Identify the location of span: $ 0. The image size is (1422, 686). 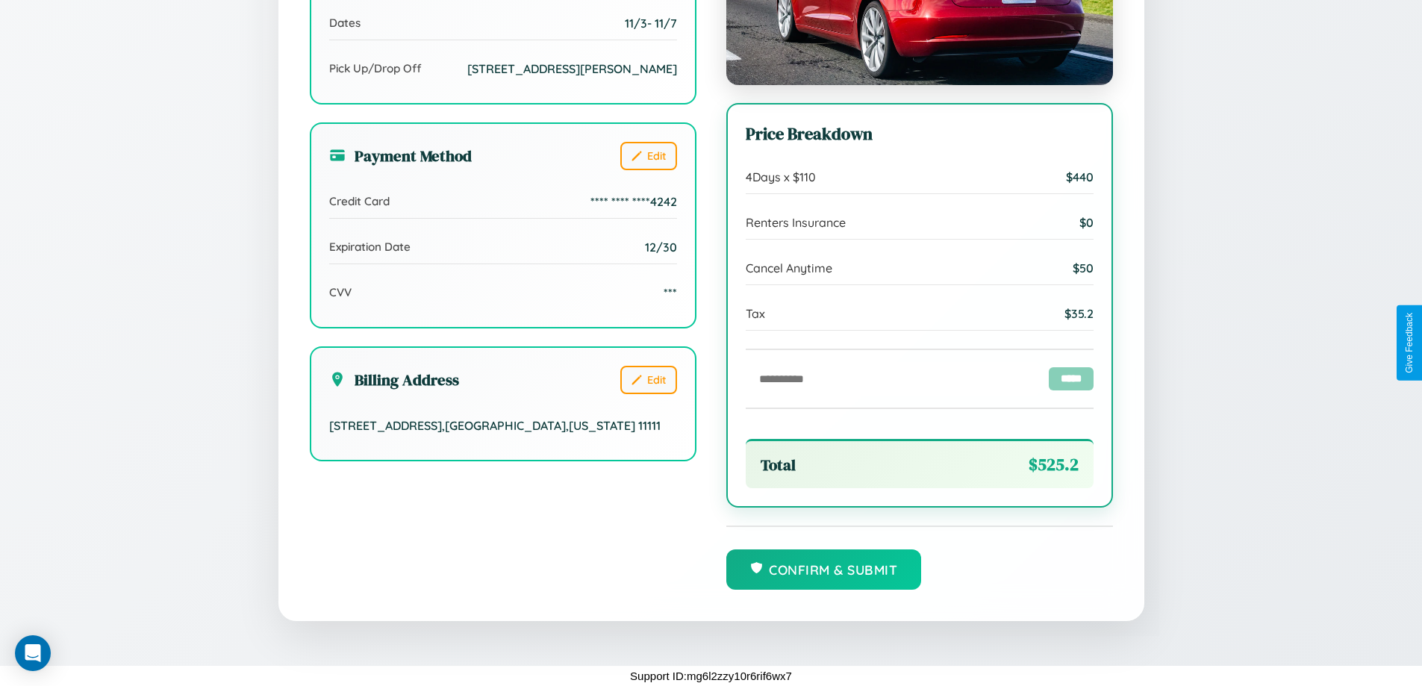
(1086, 222).